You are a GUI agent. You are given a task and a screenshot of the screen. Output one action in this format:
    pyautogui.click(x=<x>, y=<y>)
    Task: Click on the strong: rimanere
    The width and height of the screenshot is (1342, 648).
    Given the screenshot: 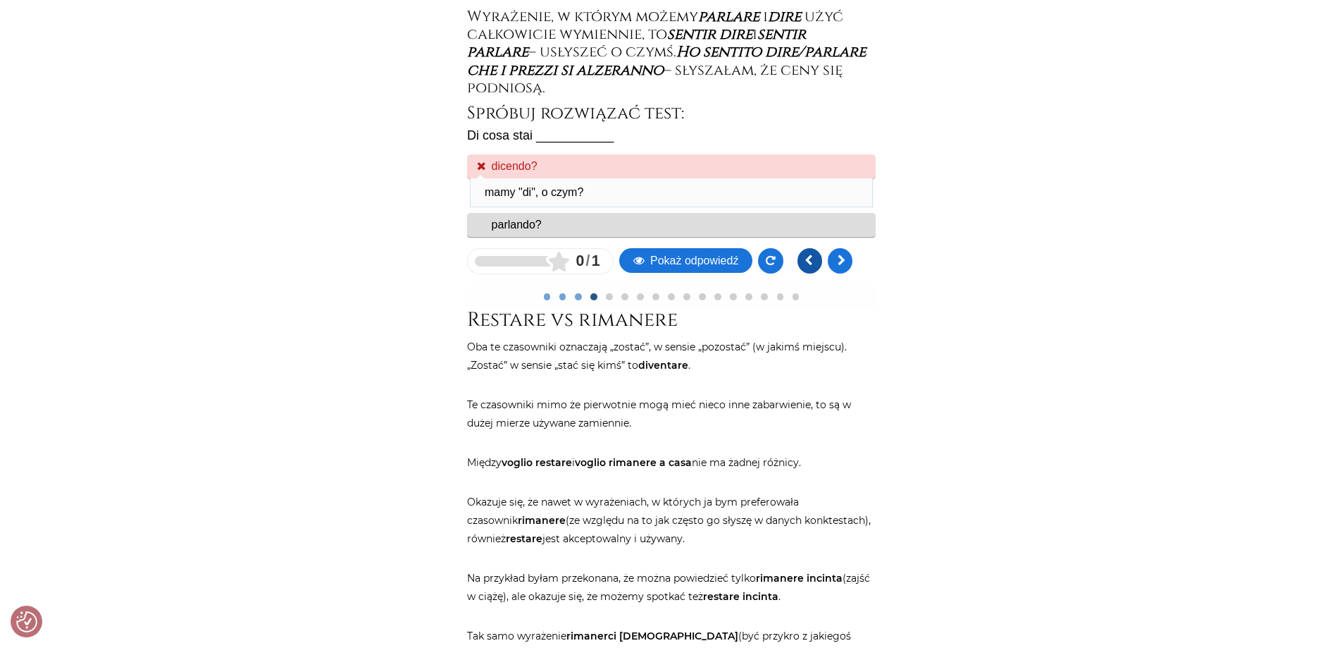 What is the action you would take?
    pyautogui.click(x=542, y=520)
    